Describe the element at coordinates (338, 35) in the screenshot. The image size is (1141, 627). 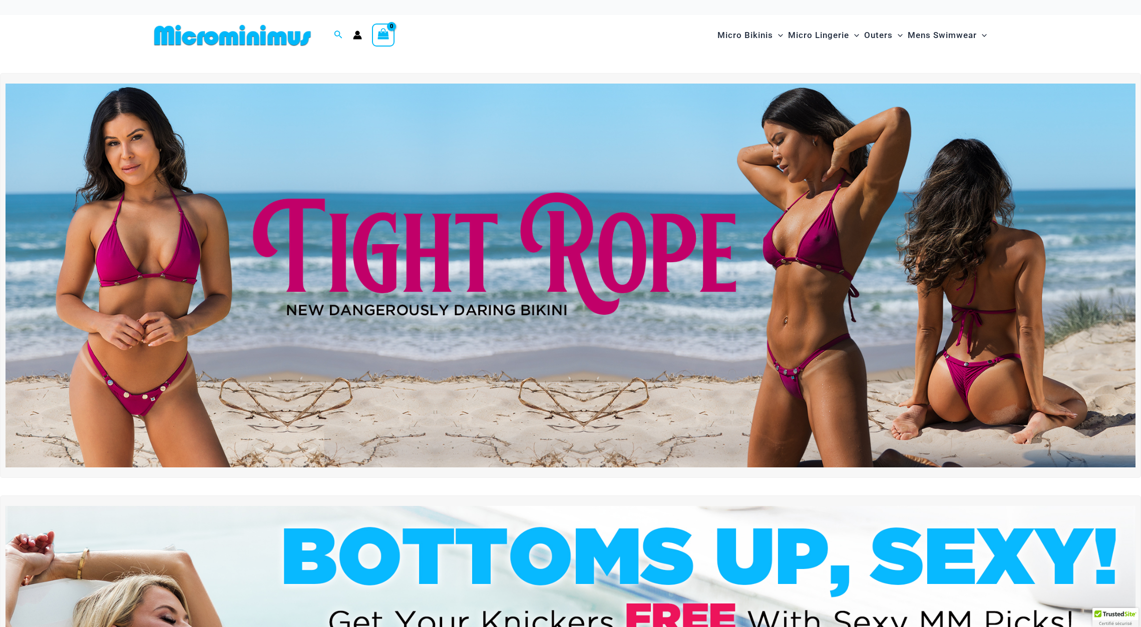
I see `a: Search icon link` at that location.